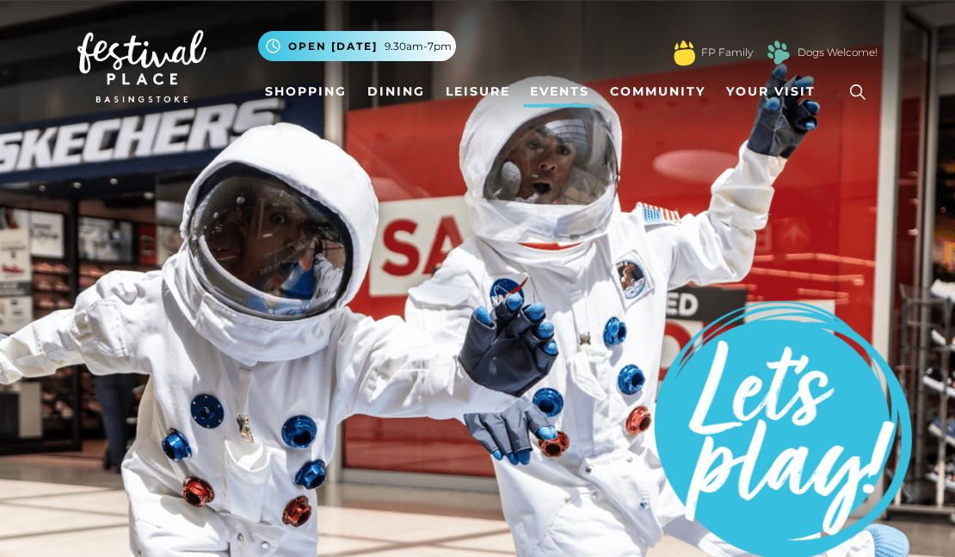  What do you see at coordinates (775, 91) in the screenshot?
I see `a: Your Visit` at bounding box center [775, 91].